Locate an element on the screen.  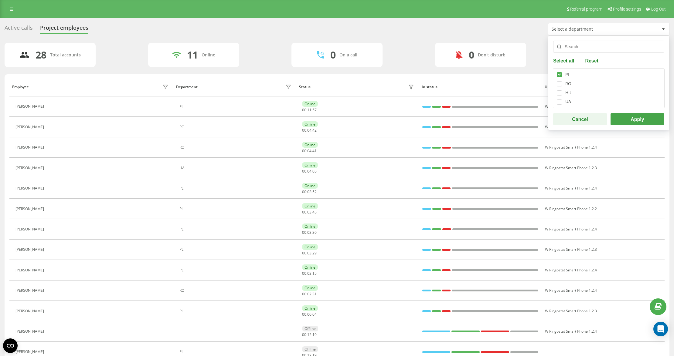
div: User Agent is located at coordinates (603, 87).